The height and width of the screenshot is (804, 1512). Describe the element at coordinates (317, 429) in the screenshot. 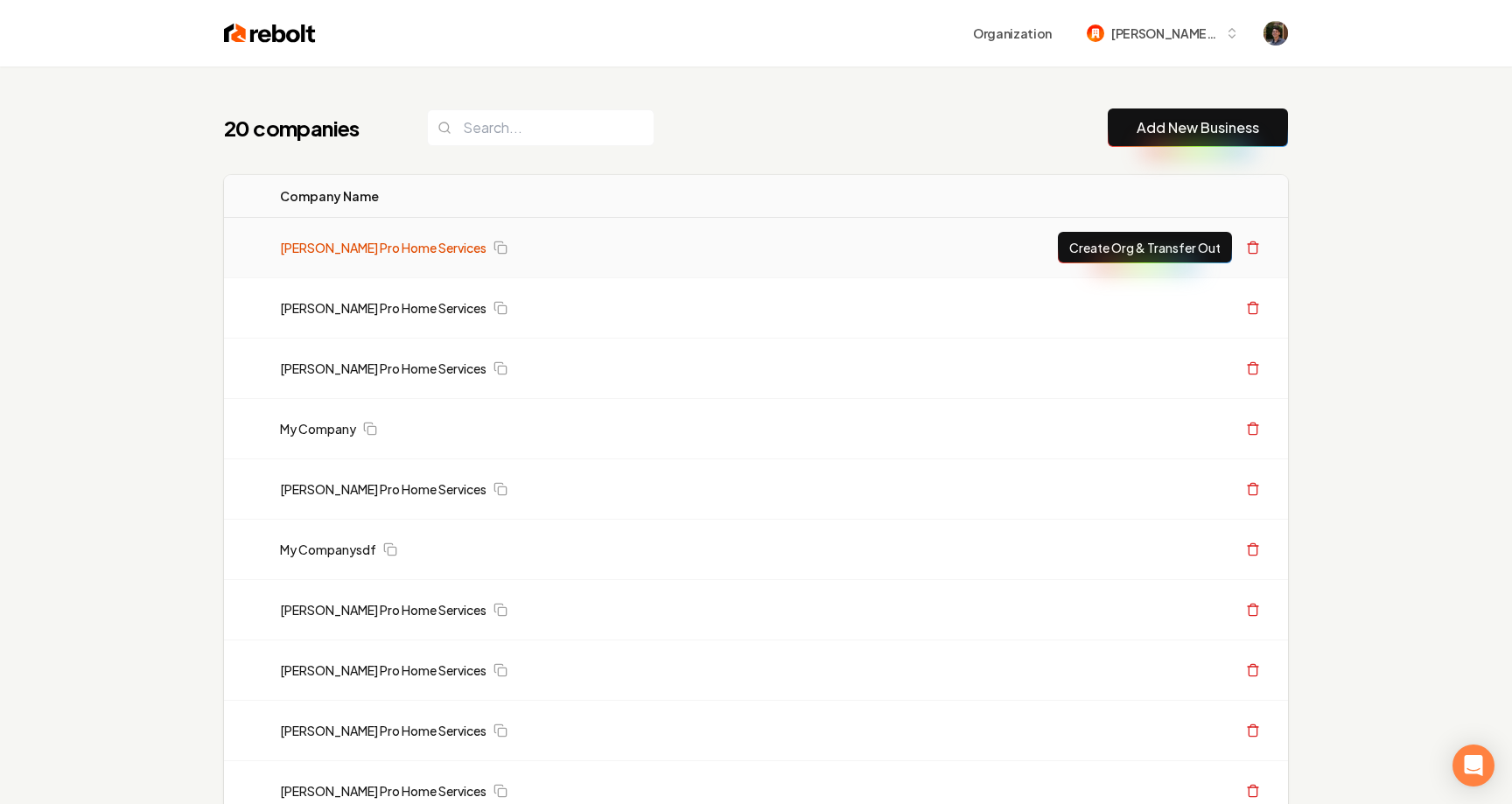

I see `a: My Company` at that location.